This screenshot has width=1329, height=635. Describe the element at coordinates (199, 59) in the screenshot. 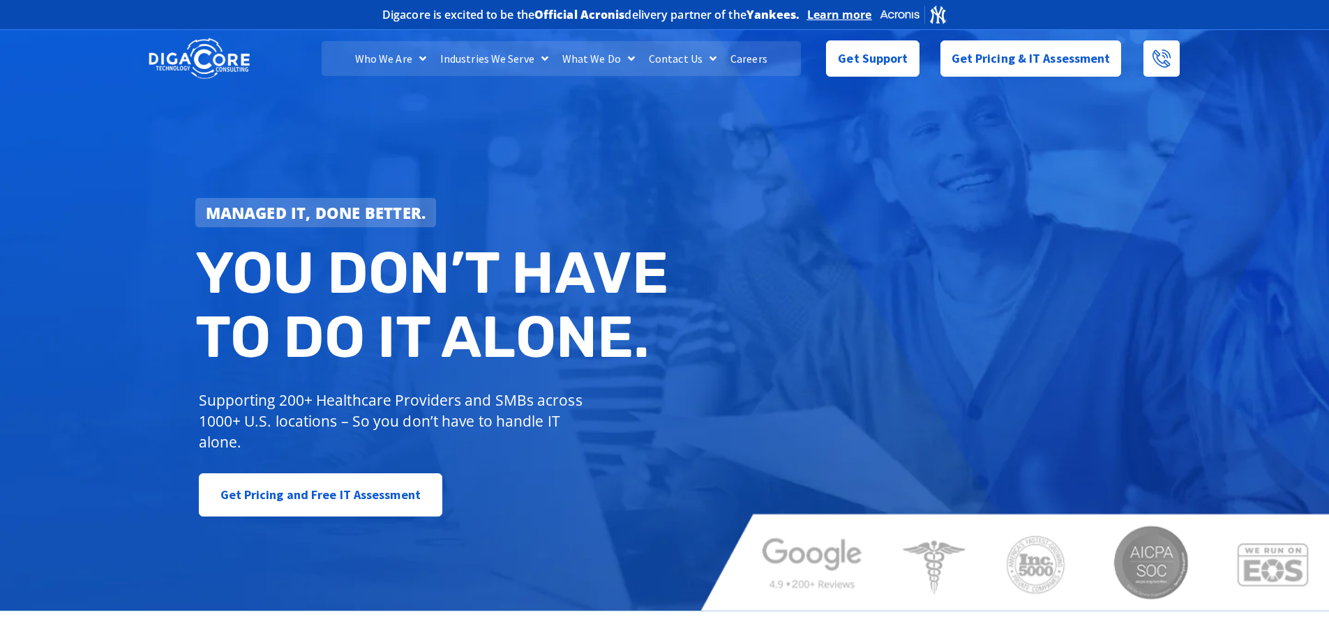

I see `img: DigaCore Technology Consulting` at that location.